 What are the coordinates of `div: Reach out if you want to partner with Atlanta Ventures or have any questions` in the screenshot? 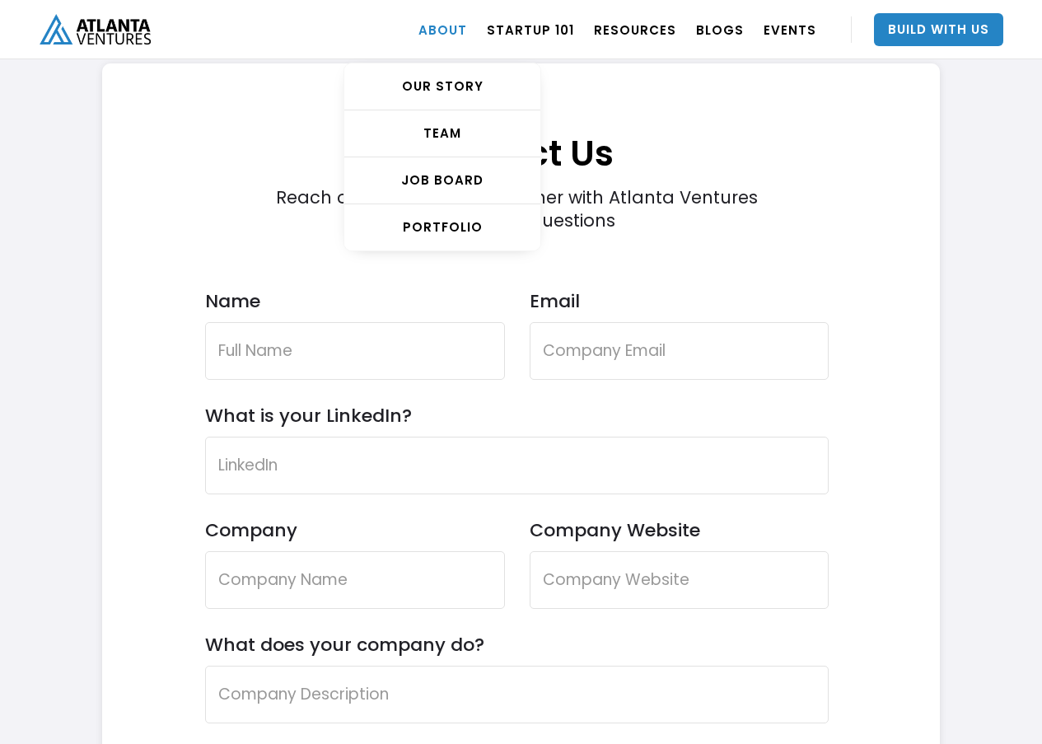 It's located at (516, 209).